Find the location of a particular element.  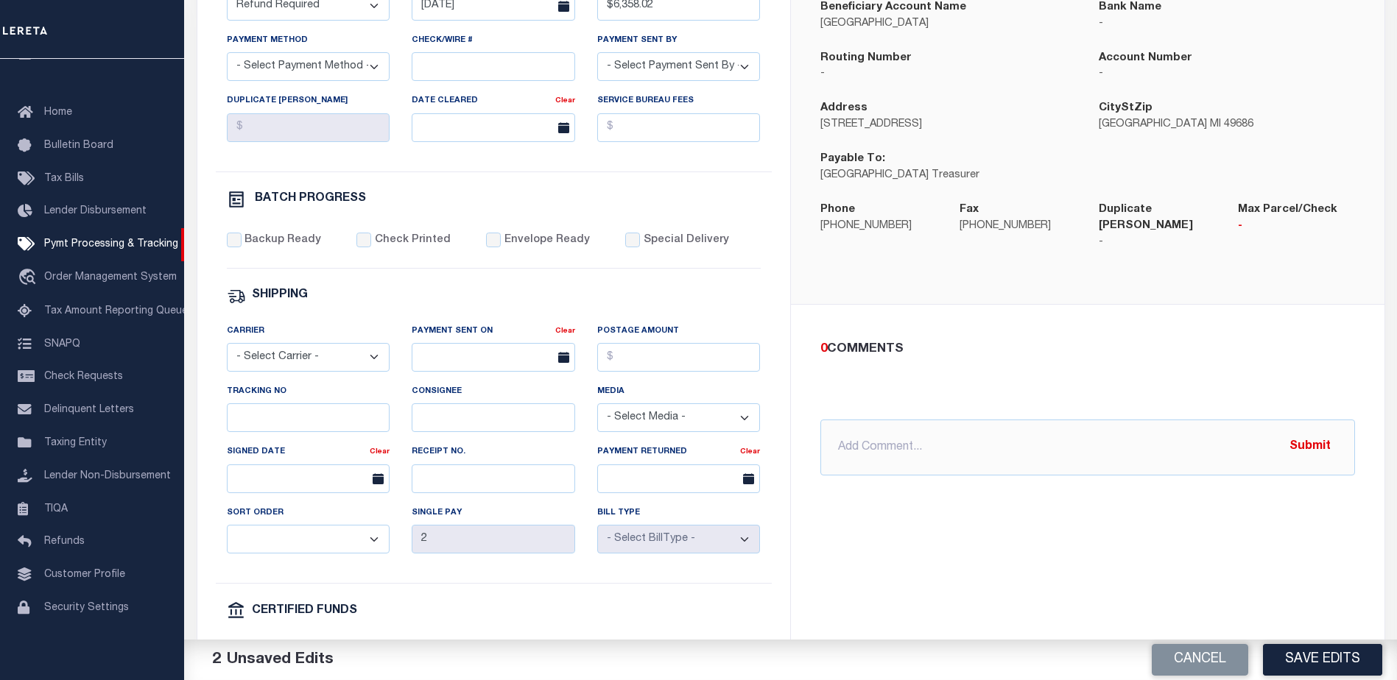

label: Signed Date is located at coordinates (255, 452).